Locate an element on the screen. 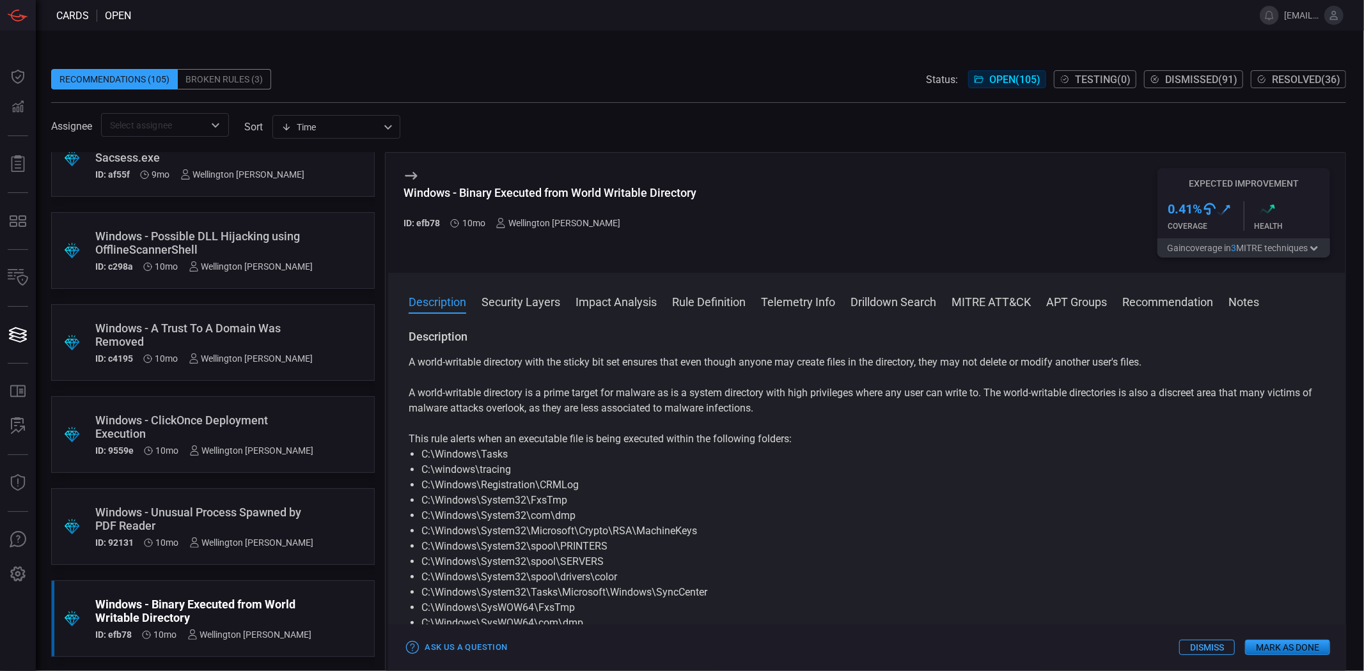  span: Dec 29, 2024 7:10 AM is located at coordinates (161, 175).